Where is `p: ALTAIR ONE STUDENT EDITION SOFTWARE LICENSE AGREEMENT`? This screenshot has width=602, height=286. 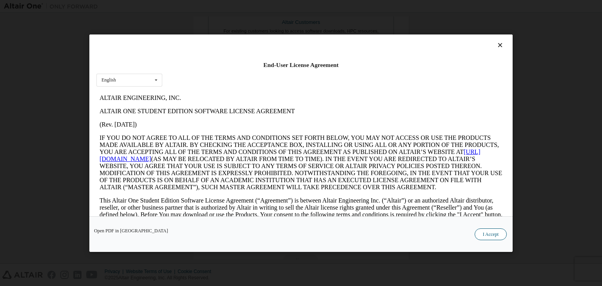
p: ALTAIR ONE STUDENT EDITION SOFTWARE LICENSE AGREEMENT is located at coordinates (205, 20).